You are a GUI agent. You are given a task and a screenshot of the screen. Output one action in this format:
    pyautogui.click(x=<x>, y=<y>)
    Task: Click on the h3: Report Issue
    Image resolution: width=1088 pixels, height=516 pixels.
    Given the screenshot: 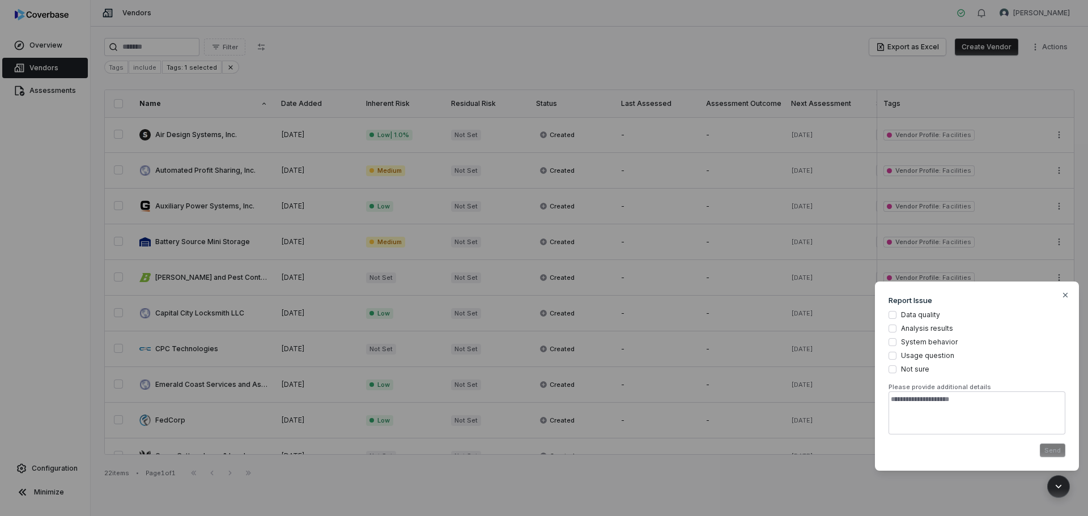 What is the action you would take?
    pyautogui.click(x=977, y=301)
    